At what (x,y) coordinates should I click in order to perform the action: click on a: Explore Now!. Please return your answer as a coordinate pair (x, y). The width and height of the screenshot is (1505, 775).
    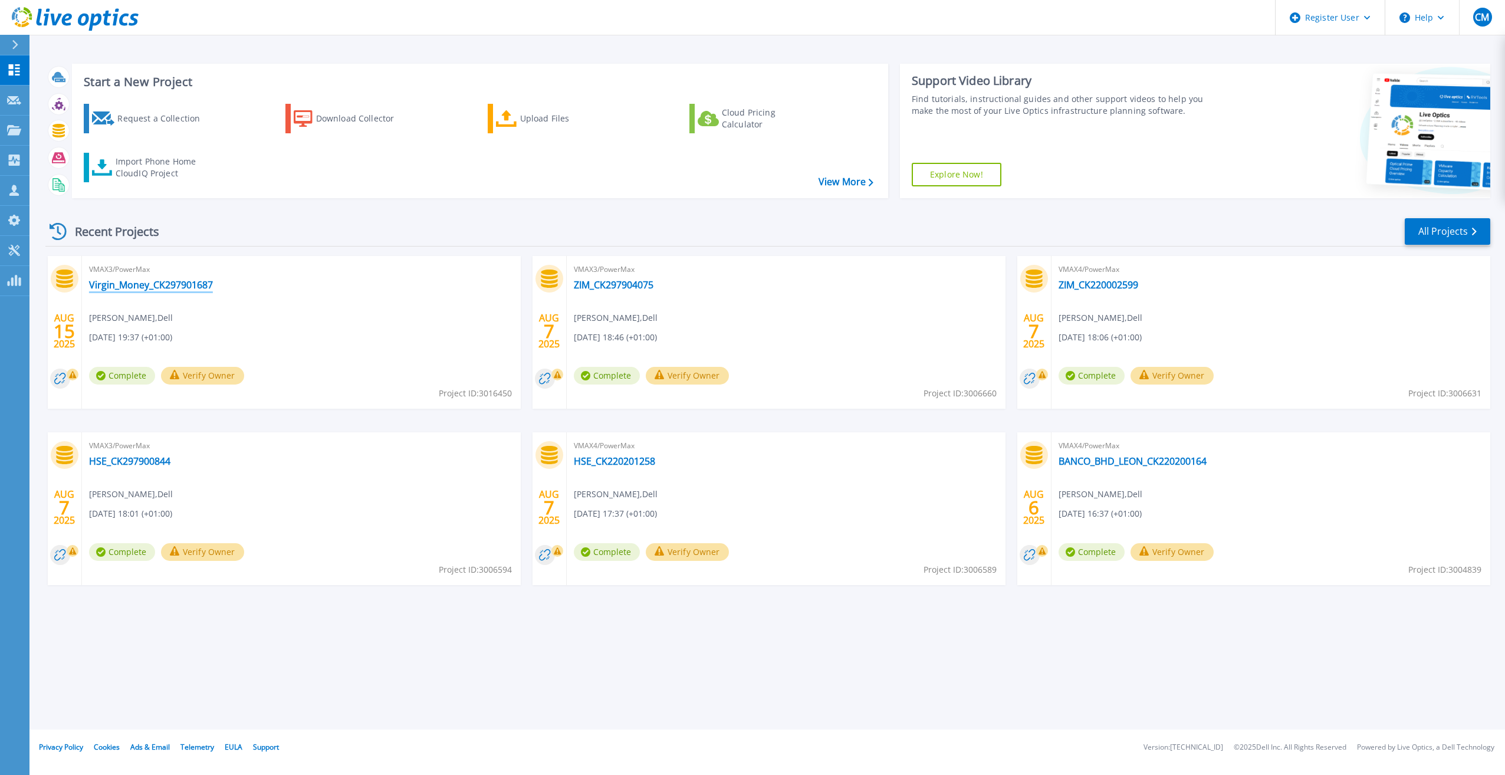
    Looking at the image, I should click on (957, 175).